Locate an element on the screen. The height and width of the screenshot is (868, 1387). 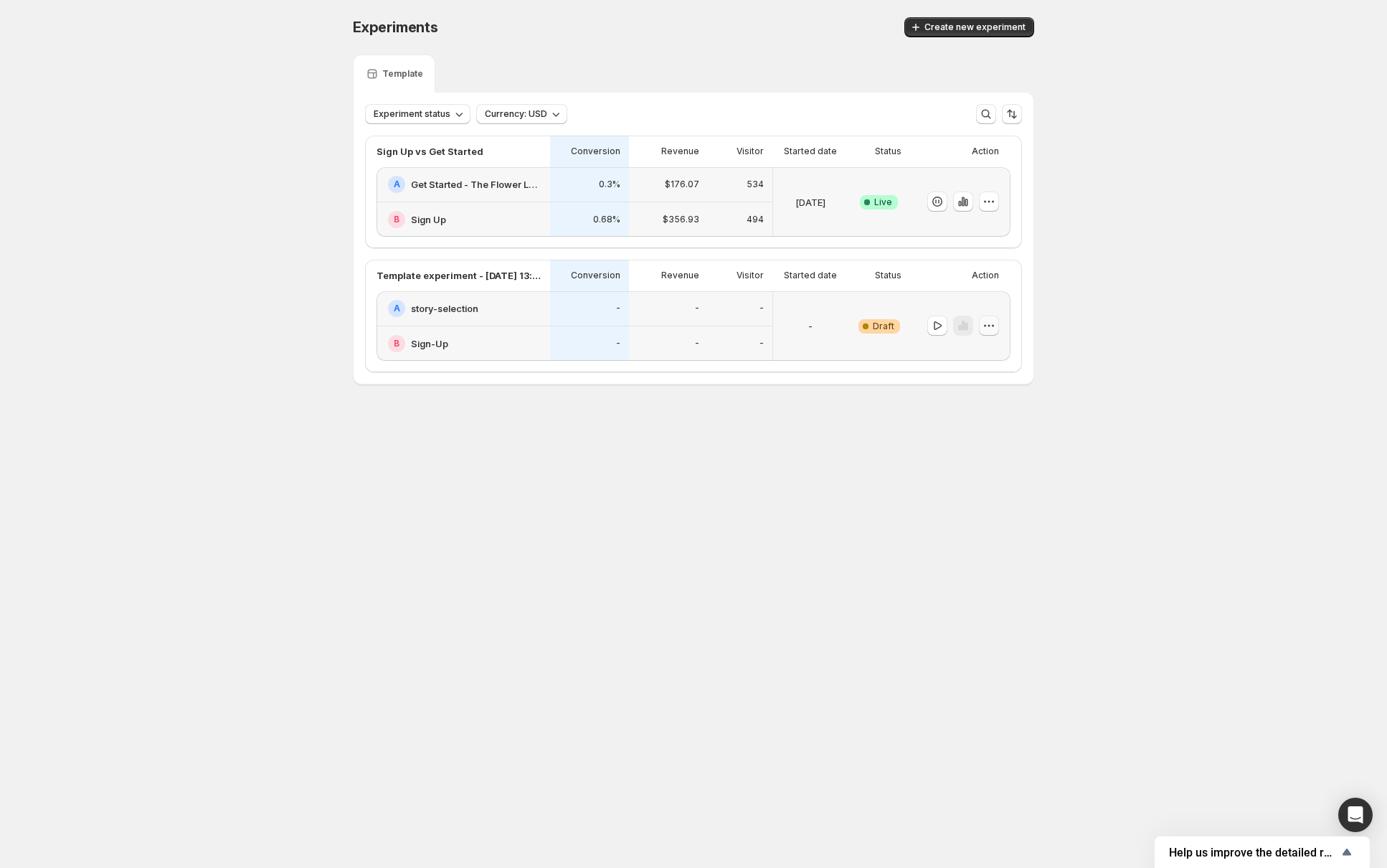
span: Help us improve the detailed report for A/B campaigns is located at coordinates (1254, 852).